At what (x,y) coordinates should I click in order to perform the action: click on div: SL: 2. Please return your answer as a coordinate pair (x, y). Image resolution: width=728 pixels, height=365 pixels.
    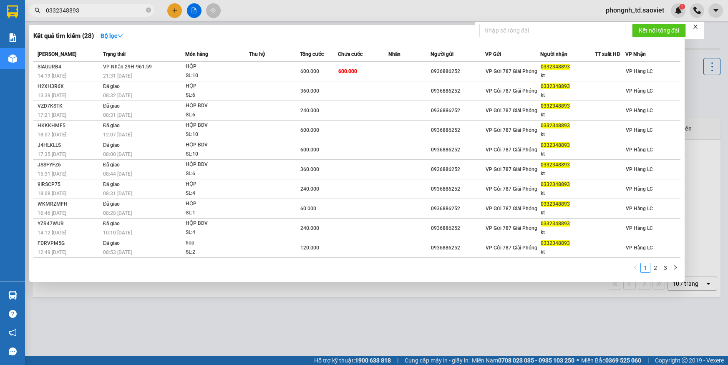
    Looking at the image, I should click on (217, 253).